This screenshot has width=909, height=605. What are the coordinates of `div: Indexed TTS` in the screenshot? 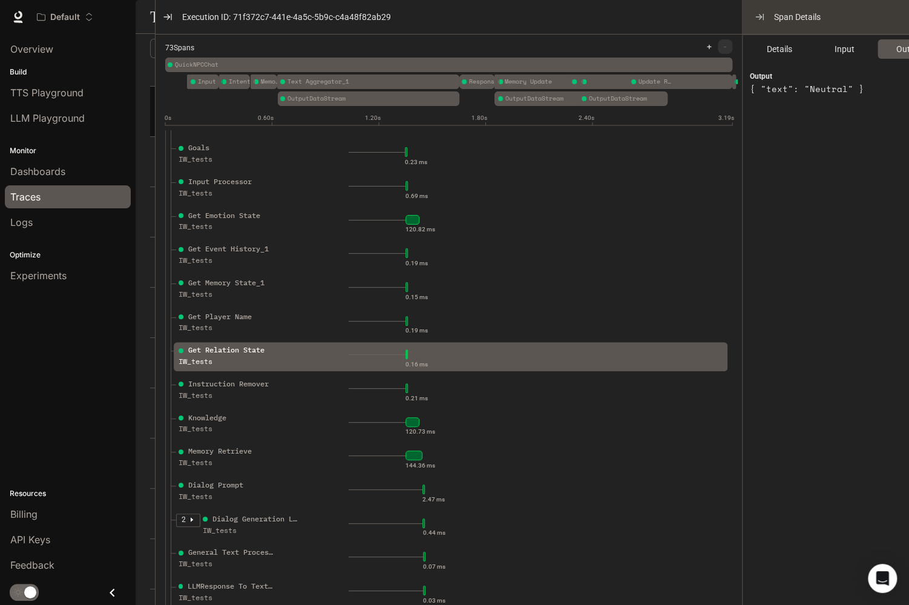 It's located at (581, 82).